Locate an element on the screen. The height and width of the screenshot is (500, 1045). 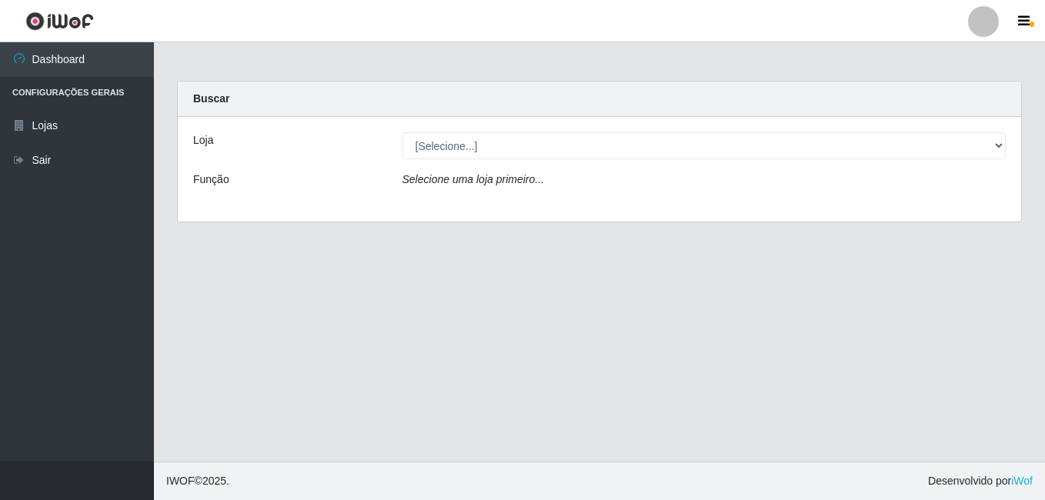
i: Selecione uma loja primeiro... is located at coordinates (473, 179).